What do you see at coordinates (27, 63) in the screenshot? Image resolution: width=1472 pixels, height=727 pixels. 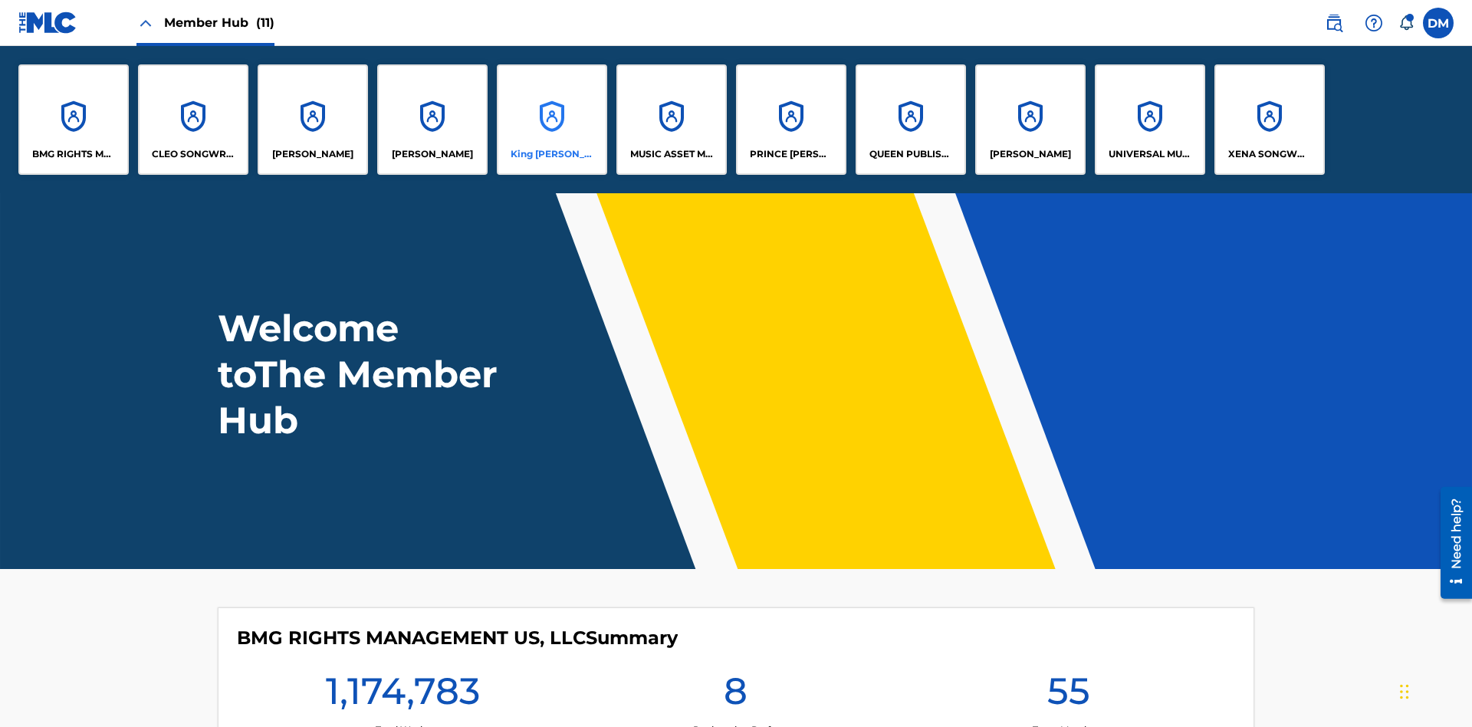 I see `div: Open Resource Center` at bounding box center [27, 63].